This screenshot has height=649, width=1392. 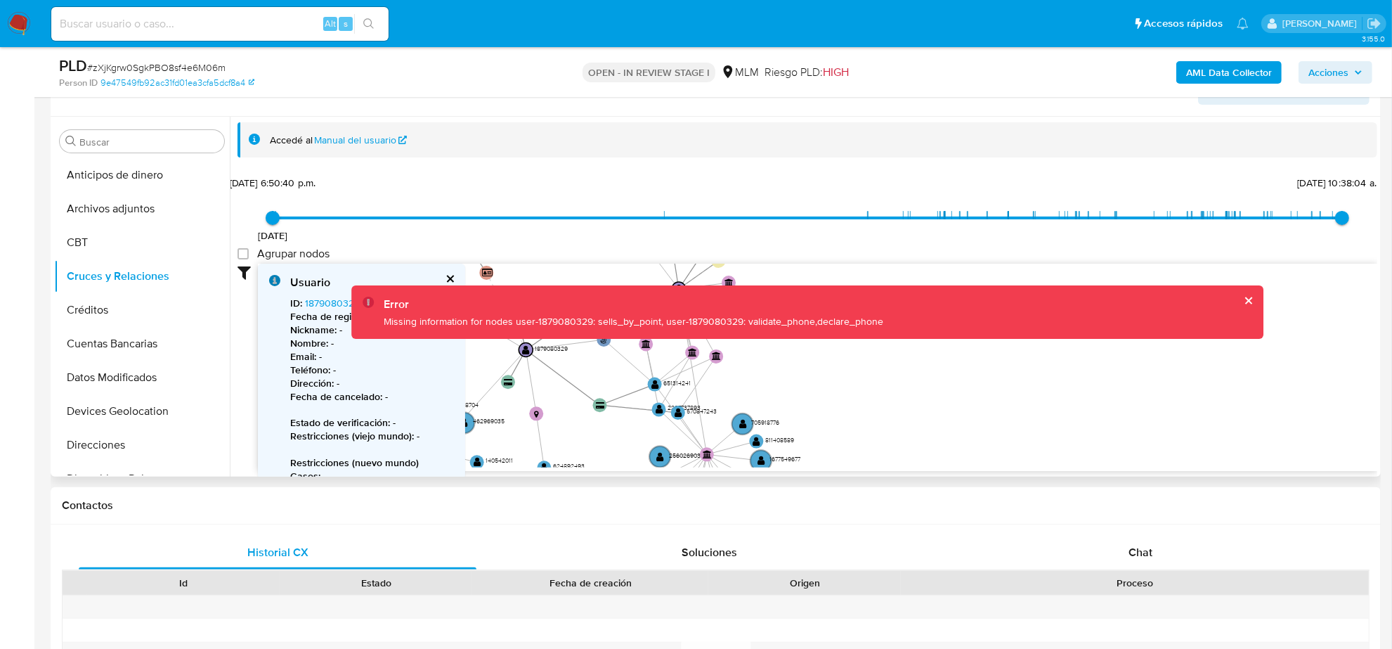 I want to click on text: 462969035, so click(x=489, y=421).